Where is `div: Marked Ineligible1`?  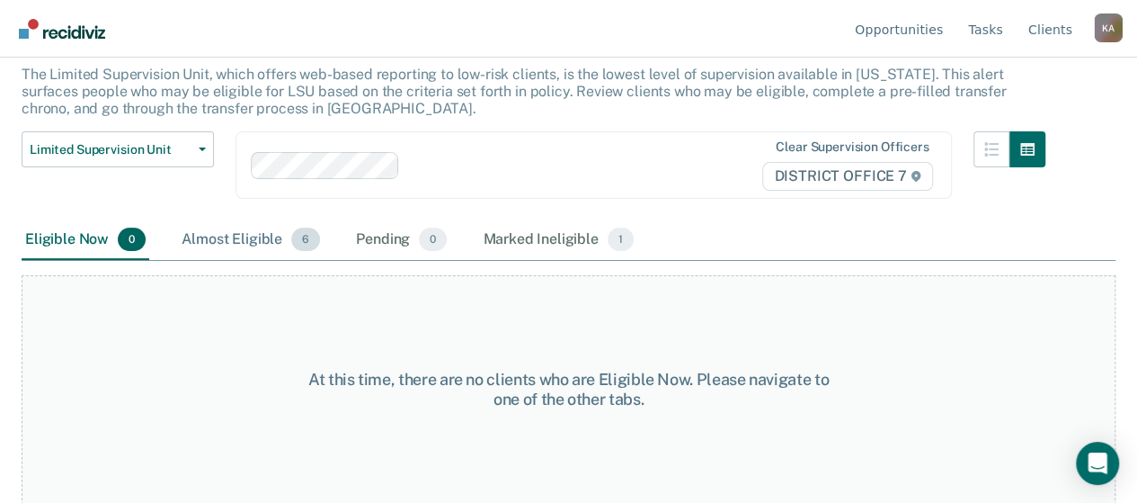 div: Marked Ineligible1 is located at coordinates (558, 240).